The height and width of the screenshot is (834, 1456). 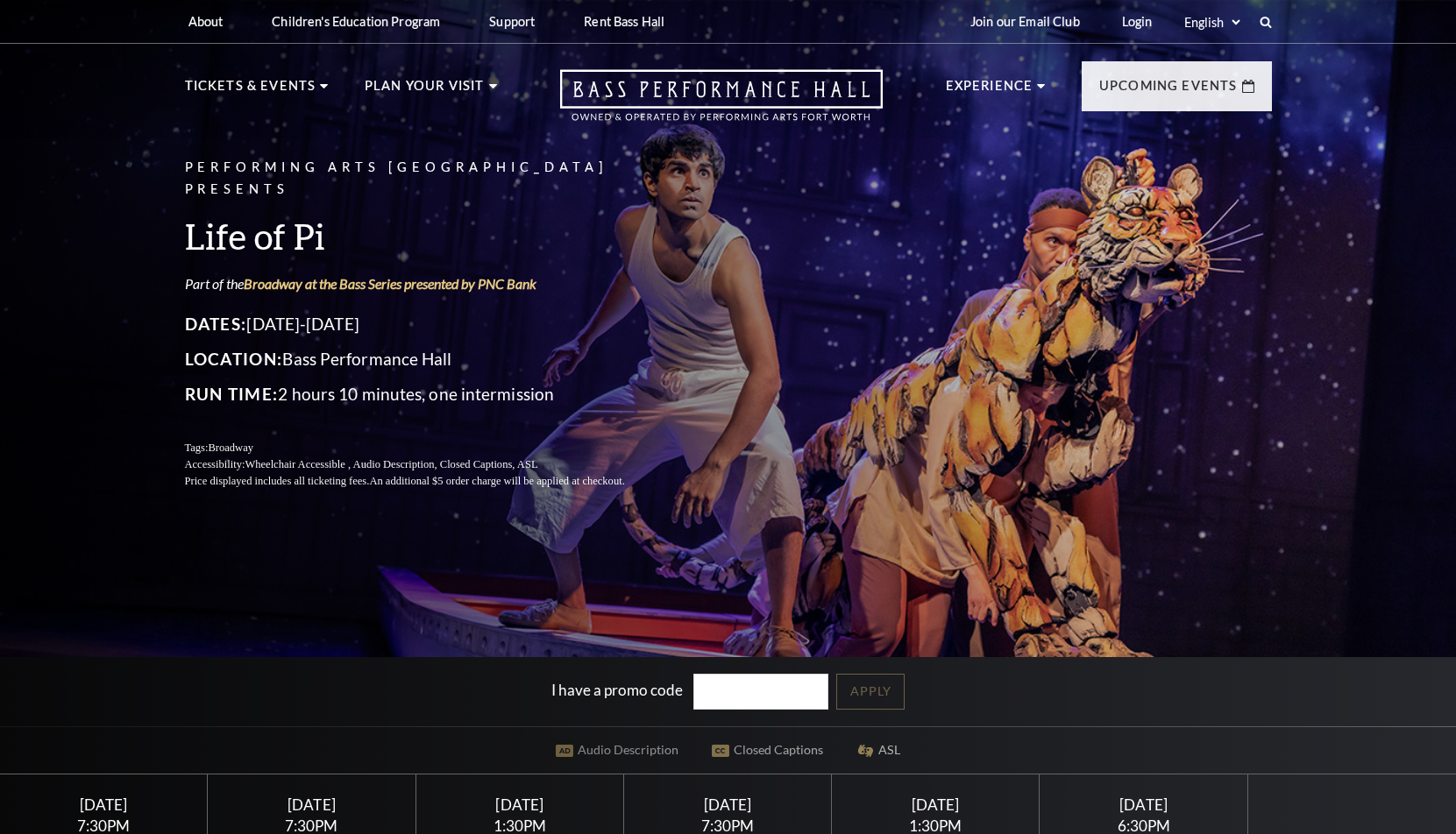 What do you see at coordinates (624, 21) in the screenshot?
I see `p: Rent Bass Hall` at bounding box center [624, 21].